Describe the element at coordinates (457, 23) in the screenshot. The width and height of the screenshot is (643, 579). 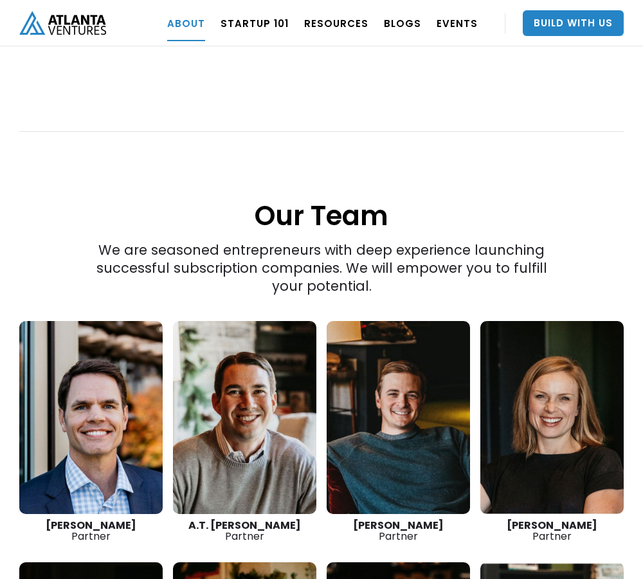
I see `a: EVENTS` at that location.